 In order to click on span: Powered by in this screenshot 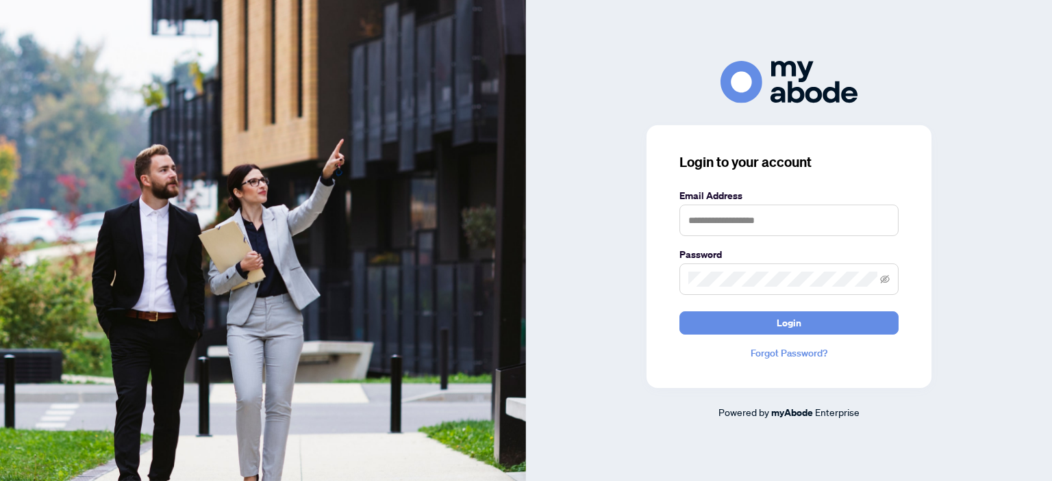, I will do `click(744, 412)`.